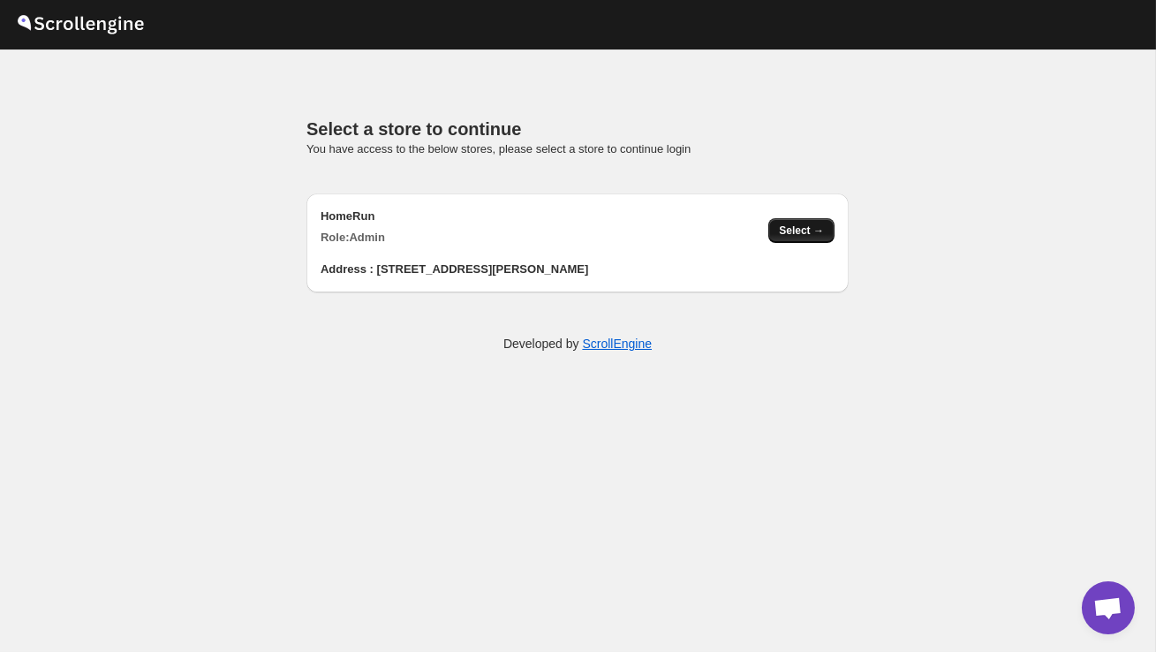 The height and width of the screenshot is (652, 1156). What do you see at coordinates (347, 215) in the screenshot?
I see `b: HomeRun` at bounding box center [347, 215].